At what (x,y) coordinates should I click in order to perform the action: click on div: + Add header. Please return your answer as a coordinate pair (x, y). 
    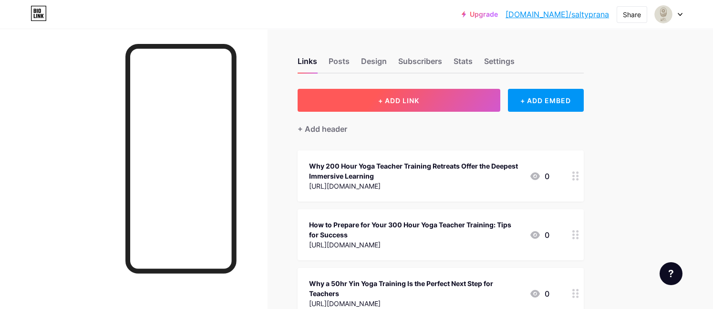
    Looking at the image, I should click on (323, 129).